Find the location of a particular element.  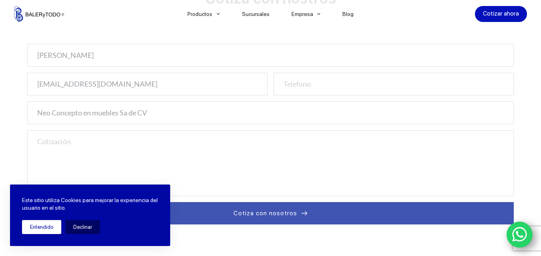

button: Entendido is located at coordinates (42, 227).